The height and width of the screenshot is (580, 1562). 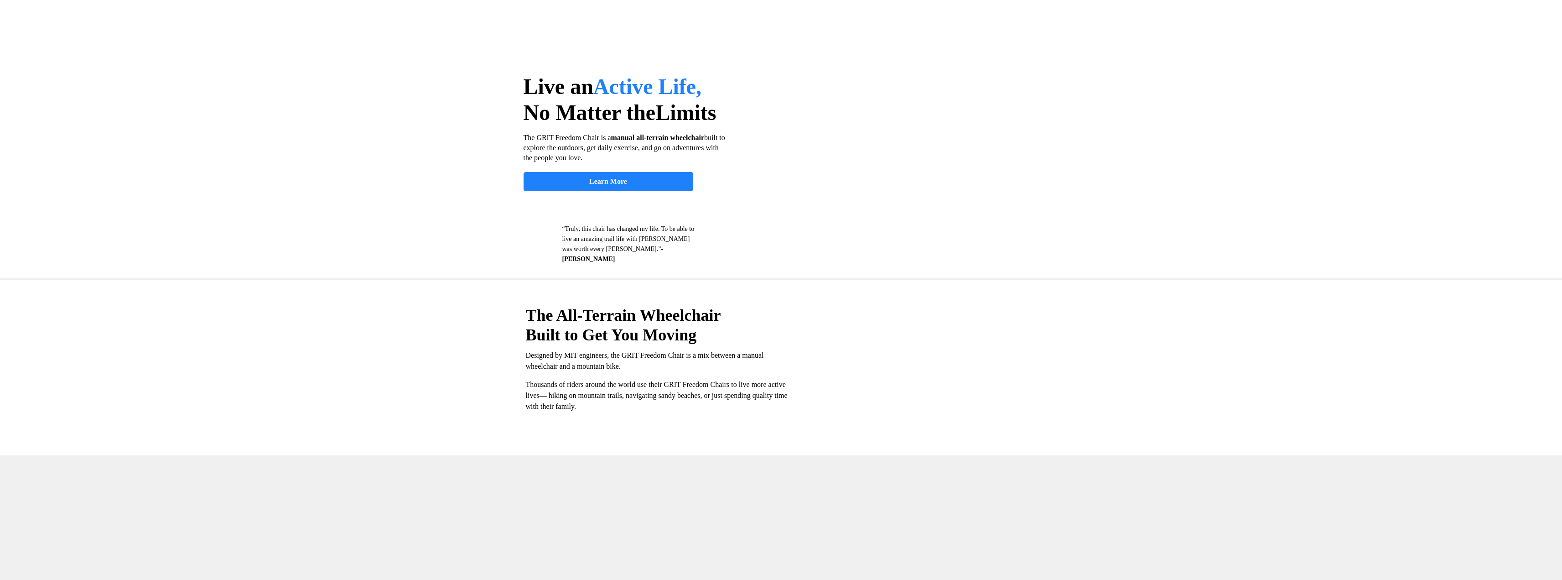 What do you see at coordinates (658, 137) in the screenshot?
I see `strong: manual all-terrain wheelchair` at bounding box center [658, 137].